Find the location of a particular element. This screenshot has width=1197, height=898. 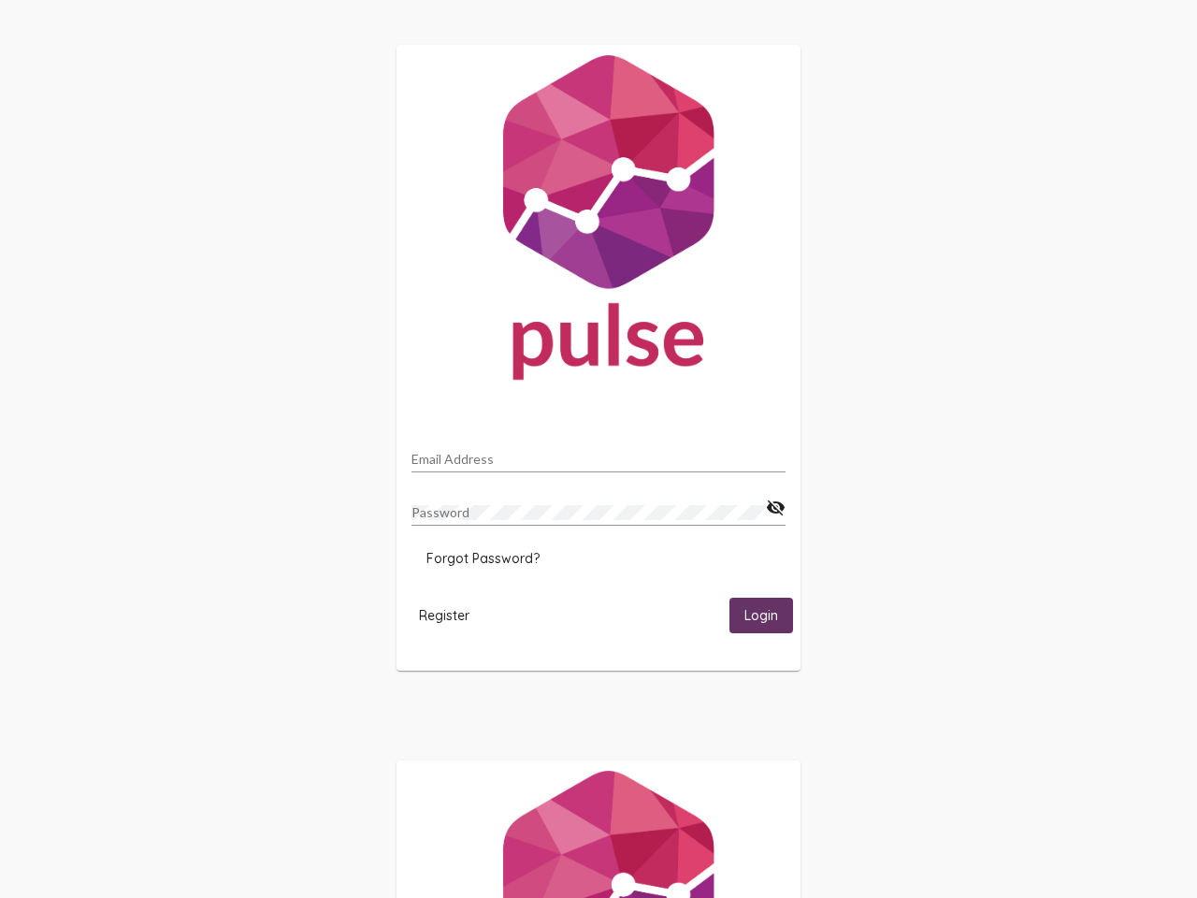

button: Register is located at coordinates (444, 614).